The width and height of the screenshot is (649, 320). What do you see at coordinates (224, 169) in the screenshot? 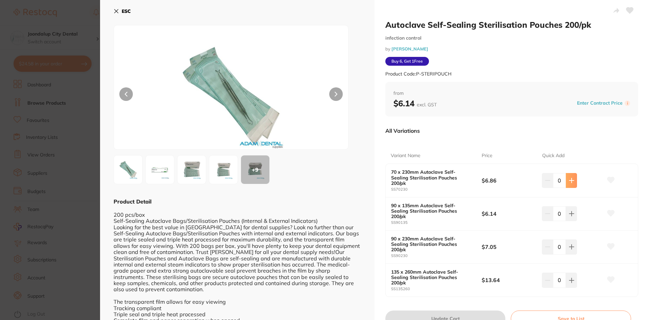
I see `img: MzgwLmpwZw` at bounding box center [224, 169].